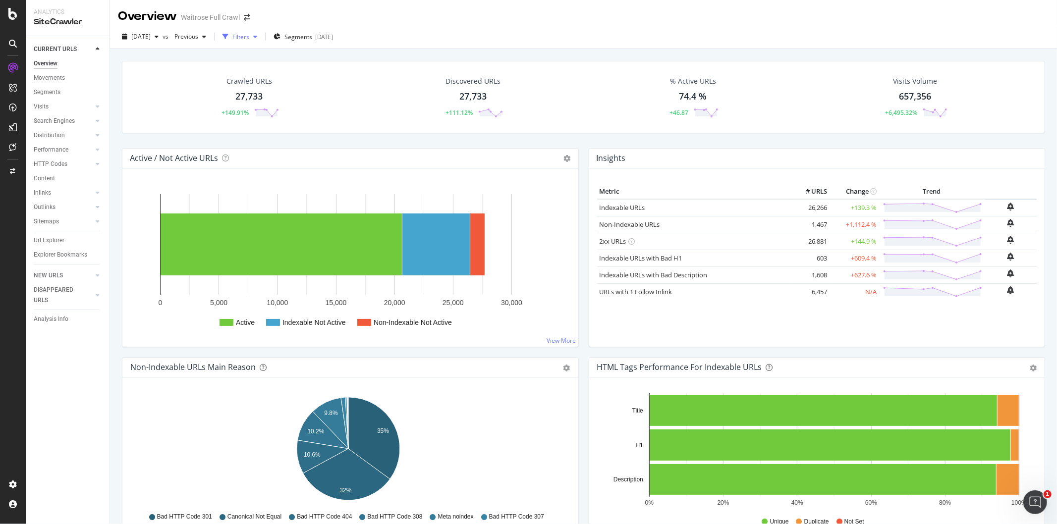 This screenshot has width=1057, height=524. I want to click on text: 10.6%, so click(312, 455).